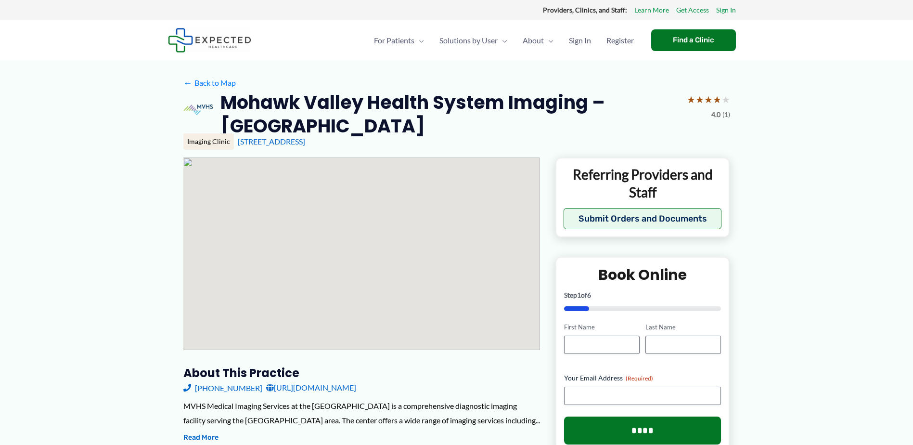 The image size is (913, 445). Describe the element at coordinates (580, 40) in the screenshot. I see `span: Sign In` at that location.